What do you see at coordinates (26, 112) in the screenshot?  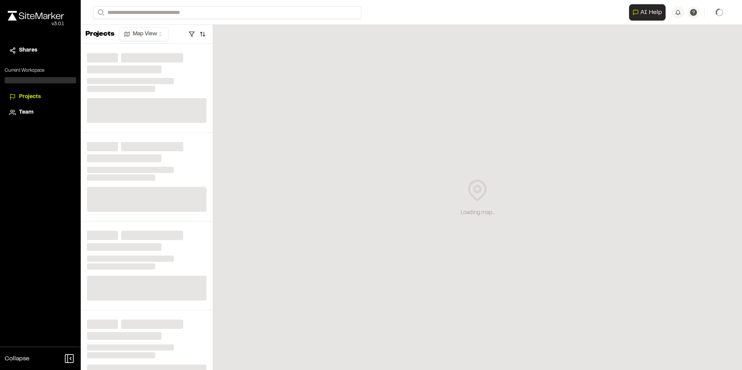 I see `span: Team` at bounding box center [26, 112].